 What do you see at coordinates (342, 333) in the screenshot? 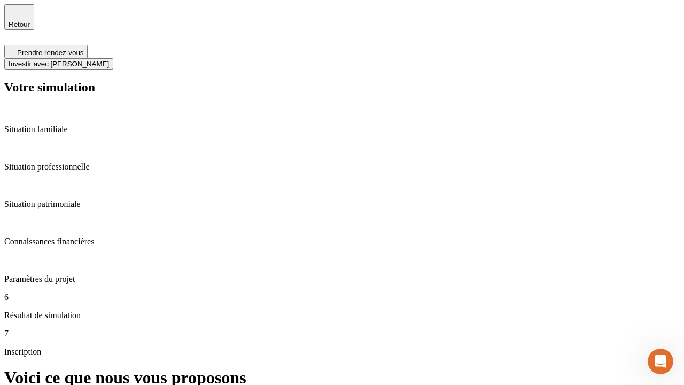
I see `p: 7` at bounding box center [342, 333].